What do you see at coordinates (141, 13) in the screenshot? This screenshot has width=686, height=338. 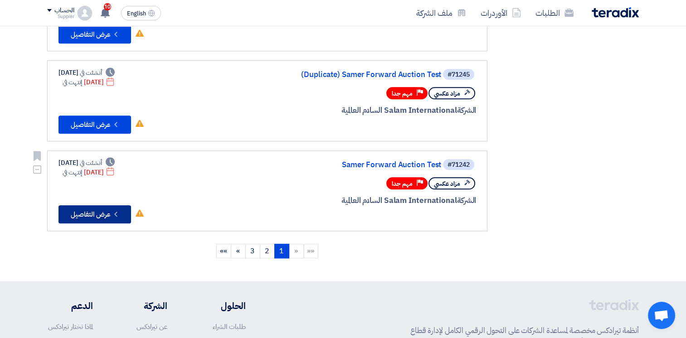 I see `button: English` at bounding box center [141, 13].